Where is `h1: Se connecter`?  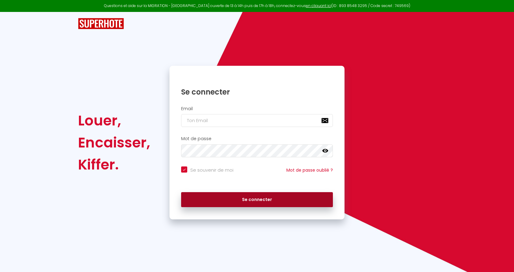
h1: Se connecter is located at coordinates (257, 92).